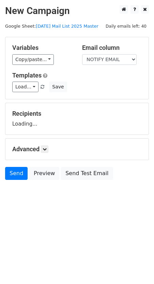  I want to click on a: Send, so click(16, 173).